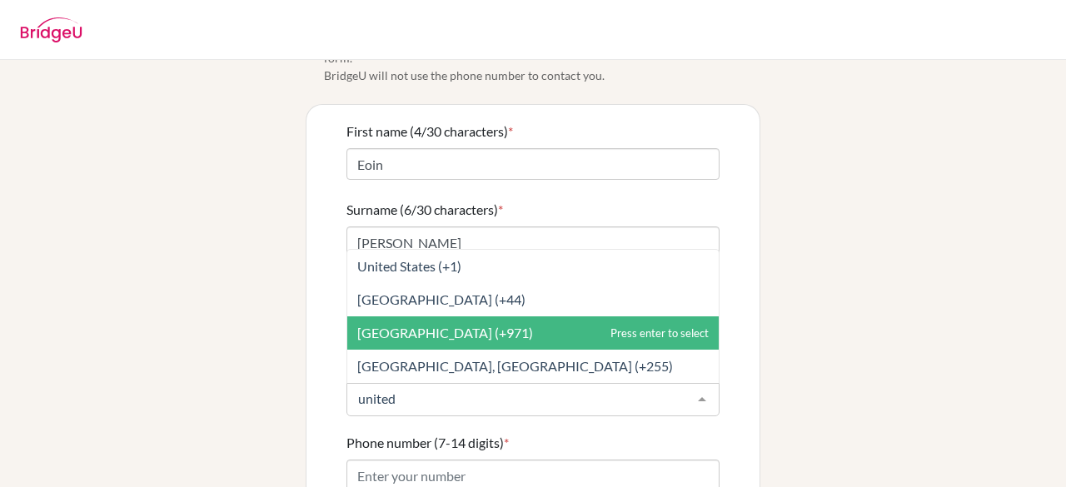  I want to click on label: First name (4/30 characters), so click(430, 132).